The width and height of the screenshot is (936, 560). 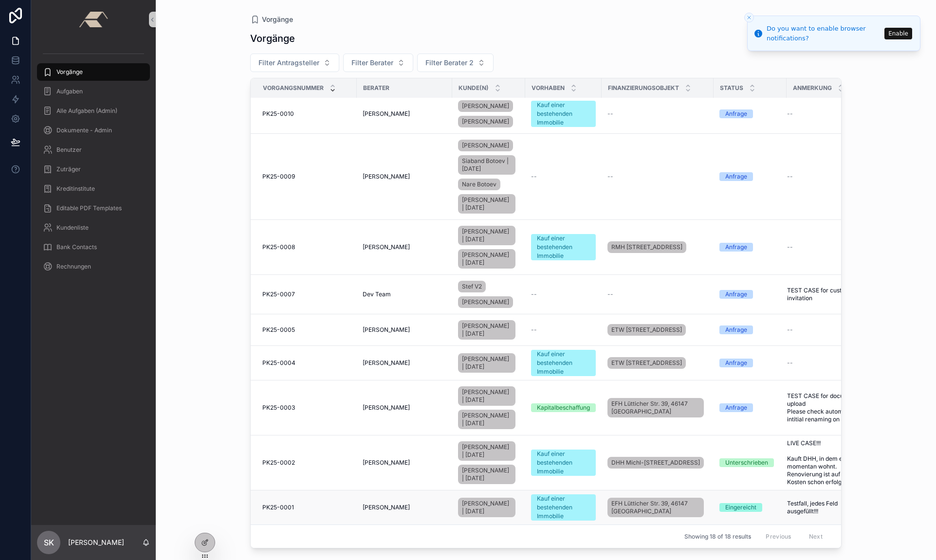 What do you see at coordinates (70, 92) in the screenshot?
I see `span: Aufgaben` at bounding box center [70, 92].